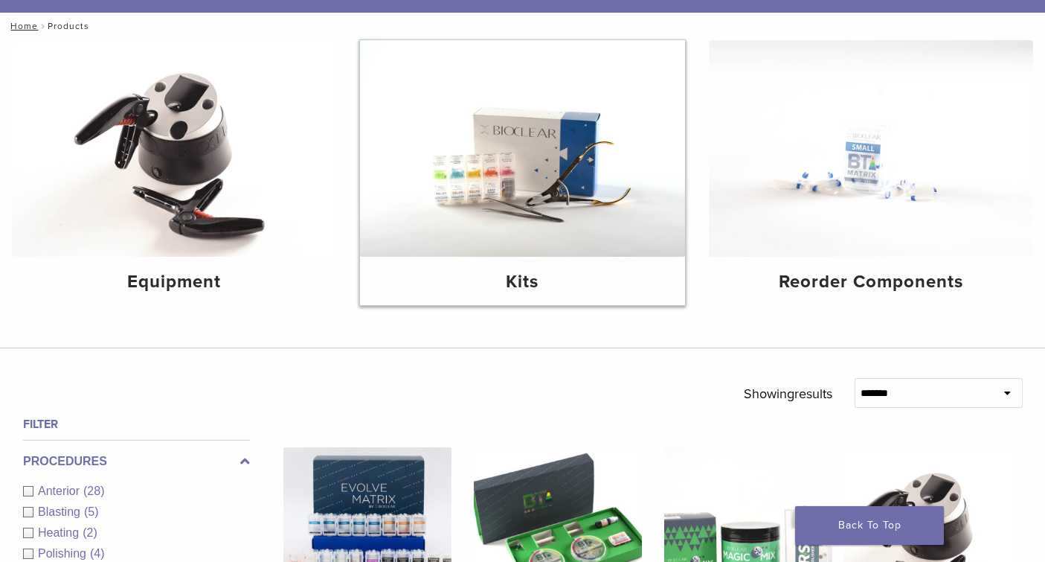  I want to click on img: Equipment, so click(174, 148).